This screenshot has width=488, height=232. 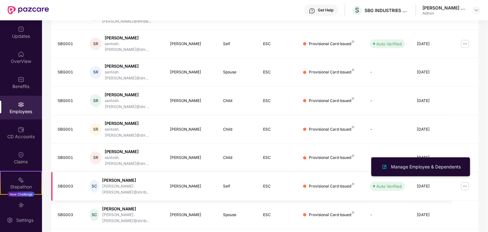 What do you see at coordinates (387, 10) in the screenshot?
I see `div: SBG INDUSTRIES PRIVATE LIMITED` at bounding box center [387, 10].